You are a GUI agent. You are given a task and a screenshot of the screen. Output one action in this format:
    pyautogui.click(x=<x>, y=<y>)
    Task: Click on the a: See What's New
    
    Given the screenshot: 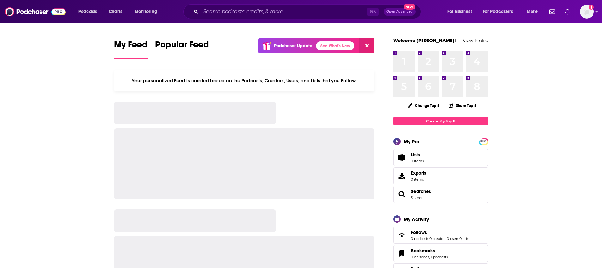 What is the action you would take?
    pyautogui.click(x=335, y=46)
    